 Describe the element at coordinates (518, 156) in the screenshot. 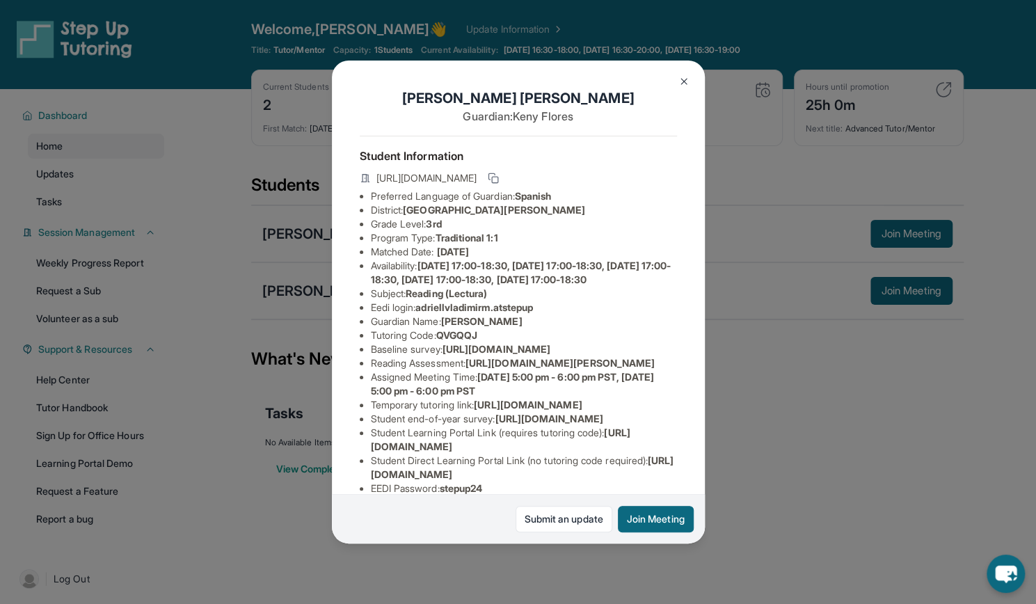

I see `h4: Student Information` at that location.